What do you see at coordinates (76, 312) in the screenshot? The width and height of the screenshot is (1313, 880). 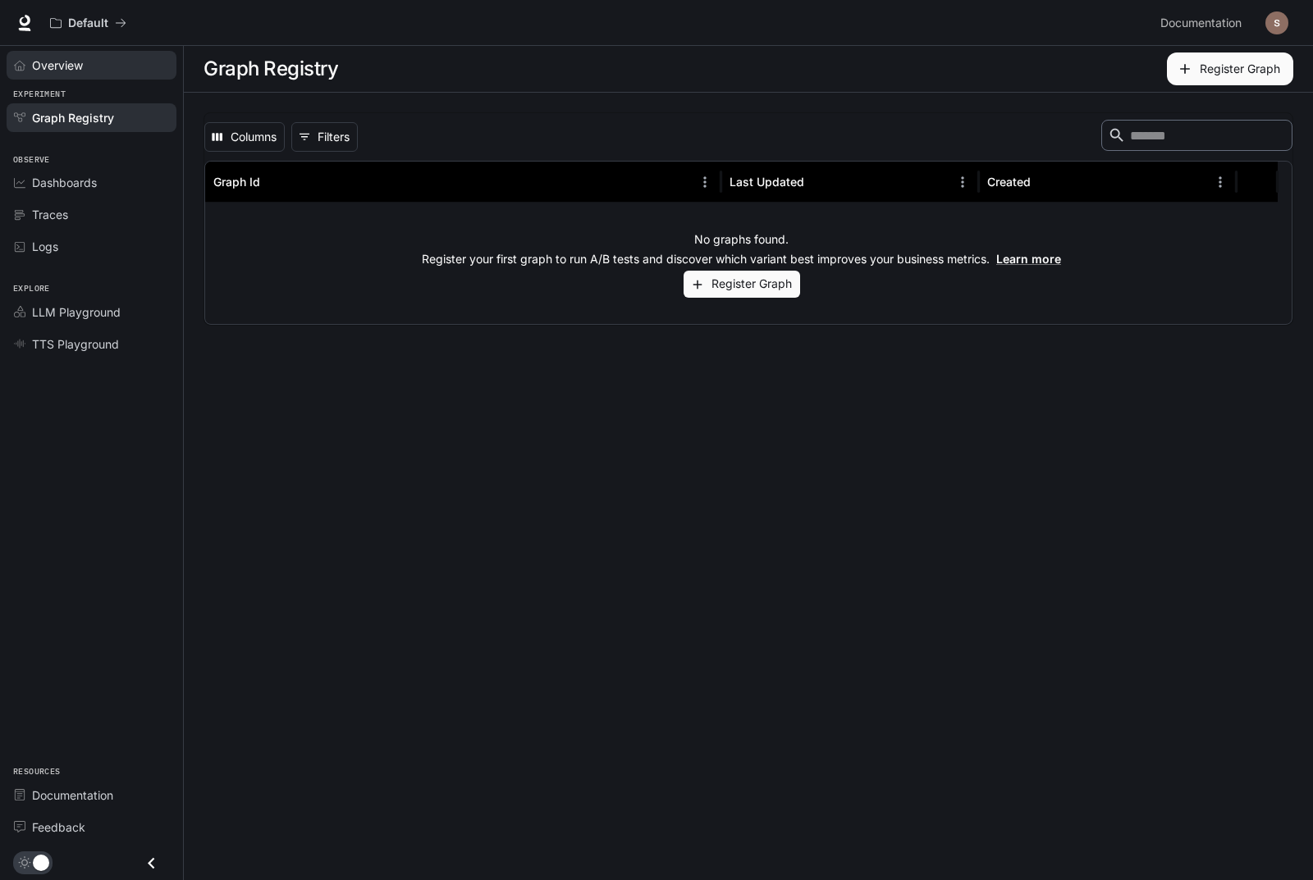 I see `span: LLM Playground` at bounding box center [76, 312].